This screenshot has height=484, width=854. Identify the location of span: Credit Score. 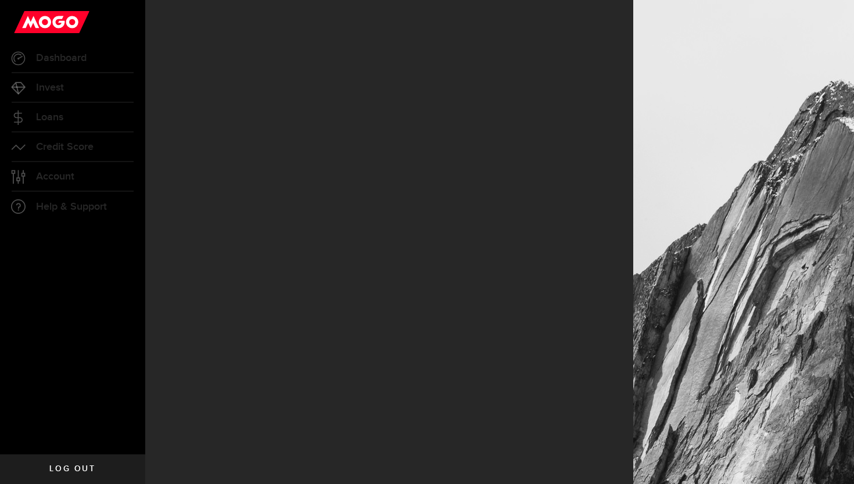
(64, 147).